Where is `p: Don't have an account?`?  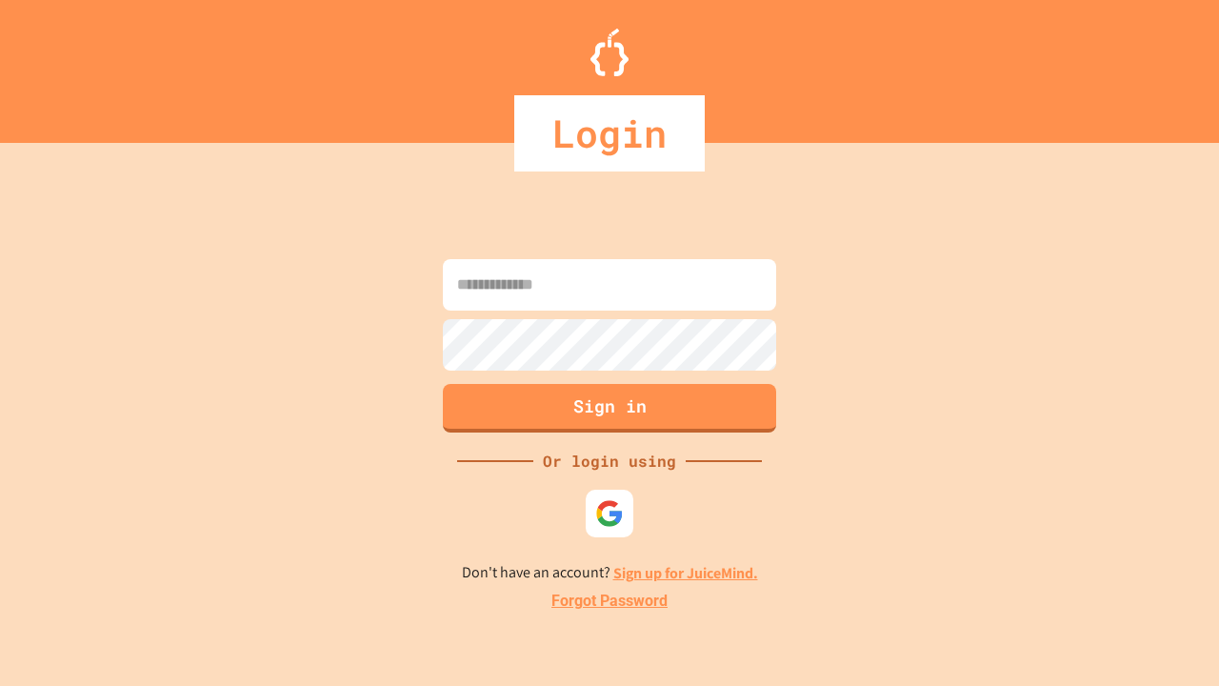 p: Don't have an account? is located at coordinates (610, 572).